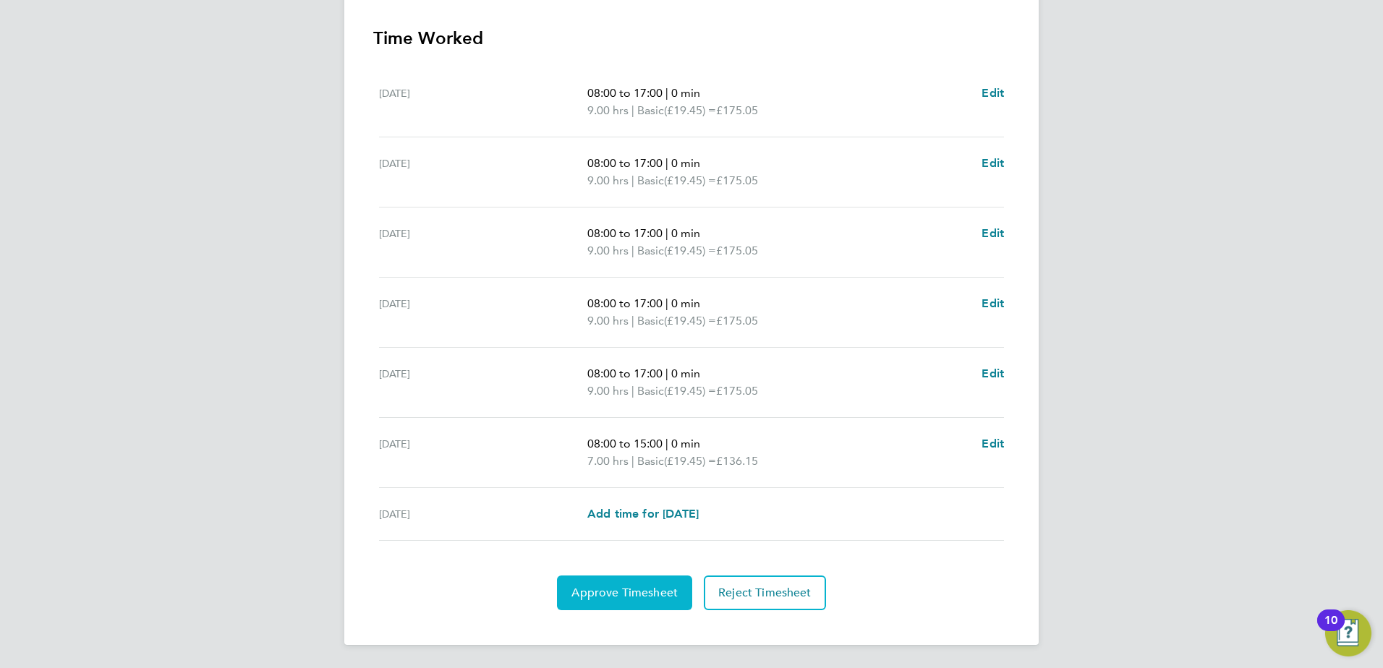 The width and height of the screenshot is (1383, 668). Describe the element at coordinates (692, 38) in the screenshot. I see `h3: Time Worked` at that location.